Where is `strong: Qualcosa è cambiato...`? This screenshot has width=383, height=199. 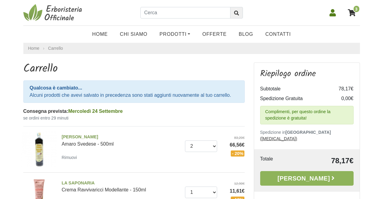 strong: Qualcosa è cambiato... is located at coordinates (56, 88).